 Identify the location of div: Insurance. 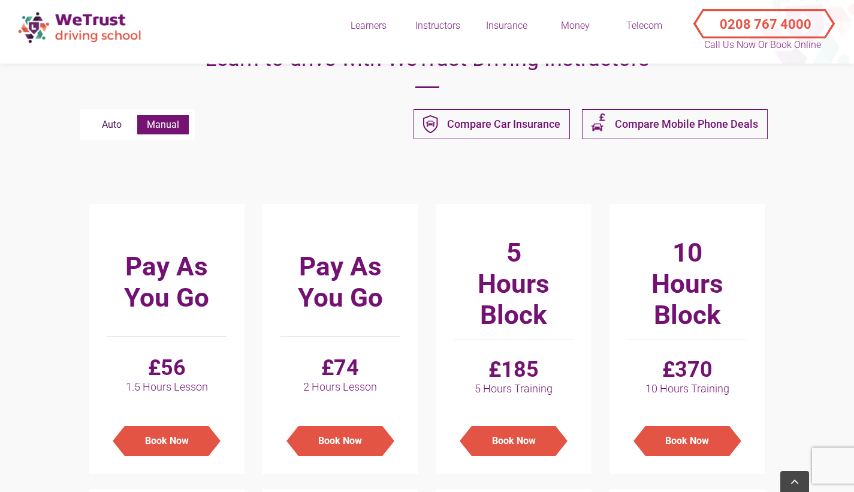
(507, 26).